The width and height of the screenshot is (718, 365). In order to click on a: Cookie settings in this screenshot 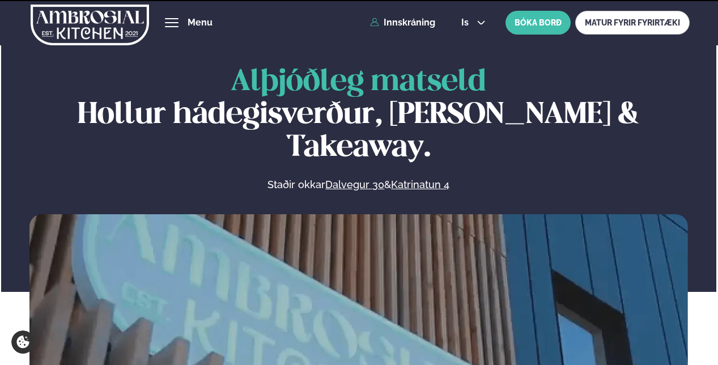, I will do `click(23, 342)`.